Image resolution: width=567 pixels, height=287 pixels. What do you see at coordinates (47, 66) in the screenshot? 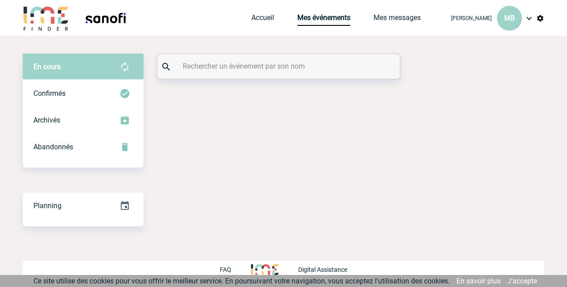
I see `span: En cours` at bounding box center [47, 66].